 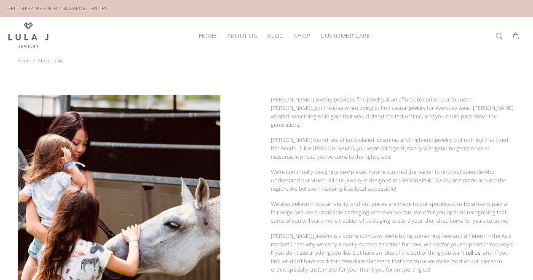 What do you see at coordinates (275, 35) in the screenshot?
I see `span: Blog` at bounding box center [275, 35].